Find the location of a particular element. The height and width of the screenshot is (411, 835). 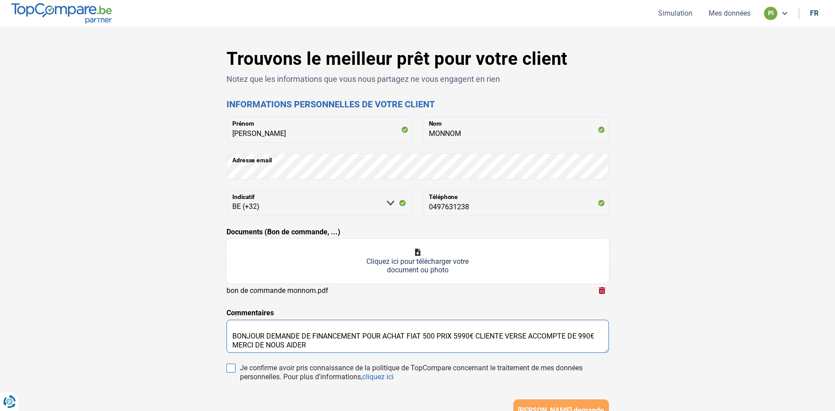

button: Simulation is located at coordinates (675, 13).